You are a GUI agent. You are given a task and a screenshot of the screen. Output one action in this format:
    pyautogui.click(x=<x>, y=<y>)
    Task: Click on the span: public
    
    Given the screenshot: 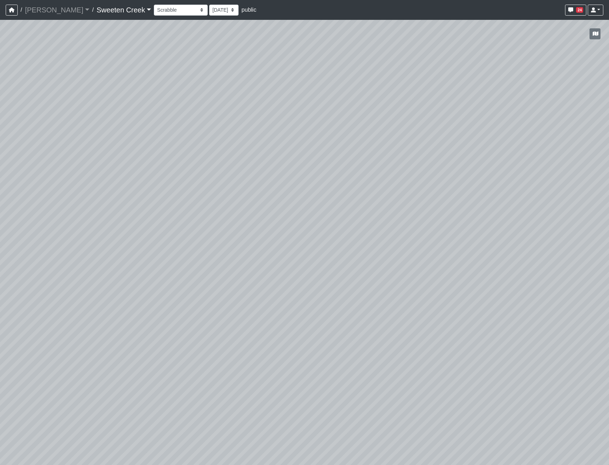 What is the action you would take?
    pyautogui.click(x=249, y=10)
    